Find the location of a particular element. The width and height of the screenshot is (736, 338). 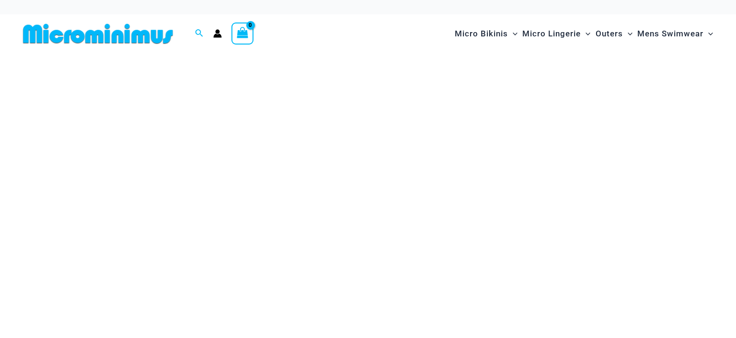

a: Account icon link is located at coordinates (217, 34).